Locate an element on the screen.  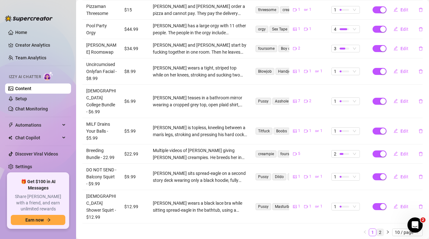
li: 1 is located at coordinates (373, 232).